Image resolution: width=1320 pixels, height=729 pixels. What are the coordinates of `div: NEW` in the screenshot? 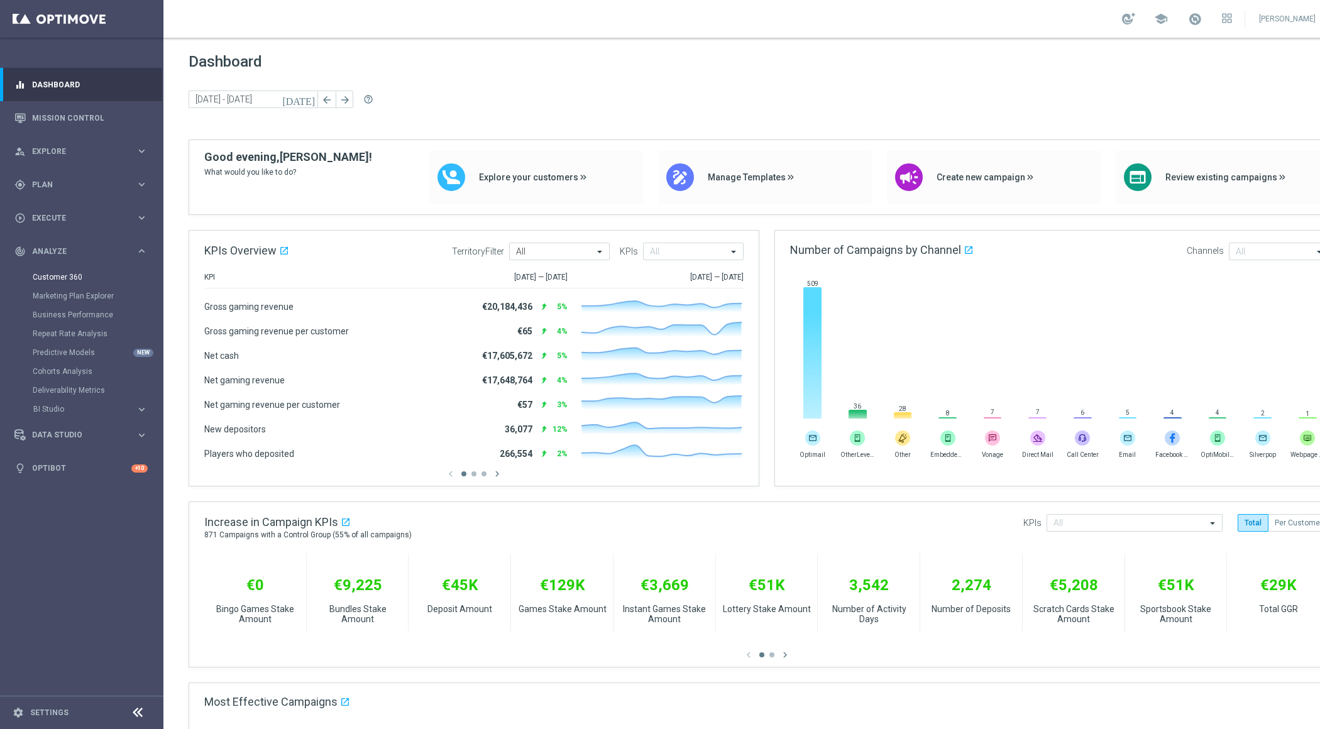 It's located at (143, 353).